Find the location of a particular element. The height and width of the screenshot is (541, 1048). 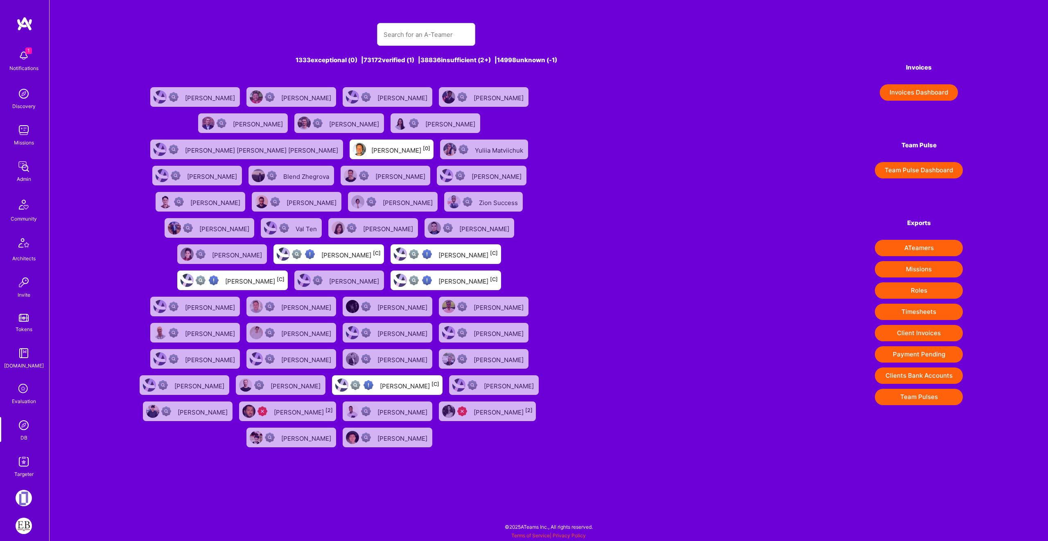

a: Terrascope: Build a smart-carbon-measurement platform (SaaS) is located at coordinates (24, 498).